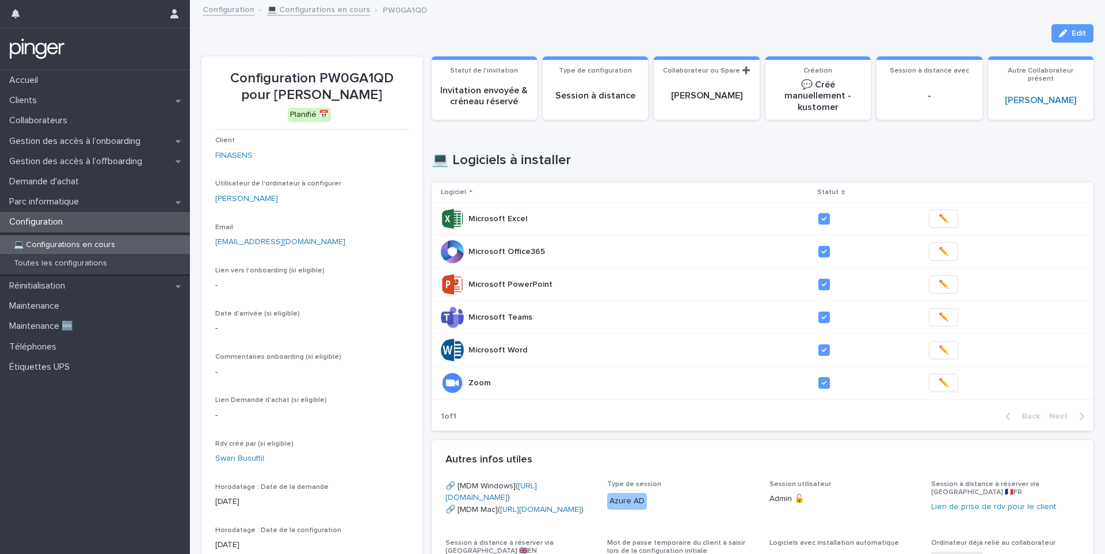  I want to click on tr: Microsoft PowerPointMicrosoft PowerPoint ✏️, so click(763, 284).